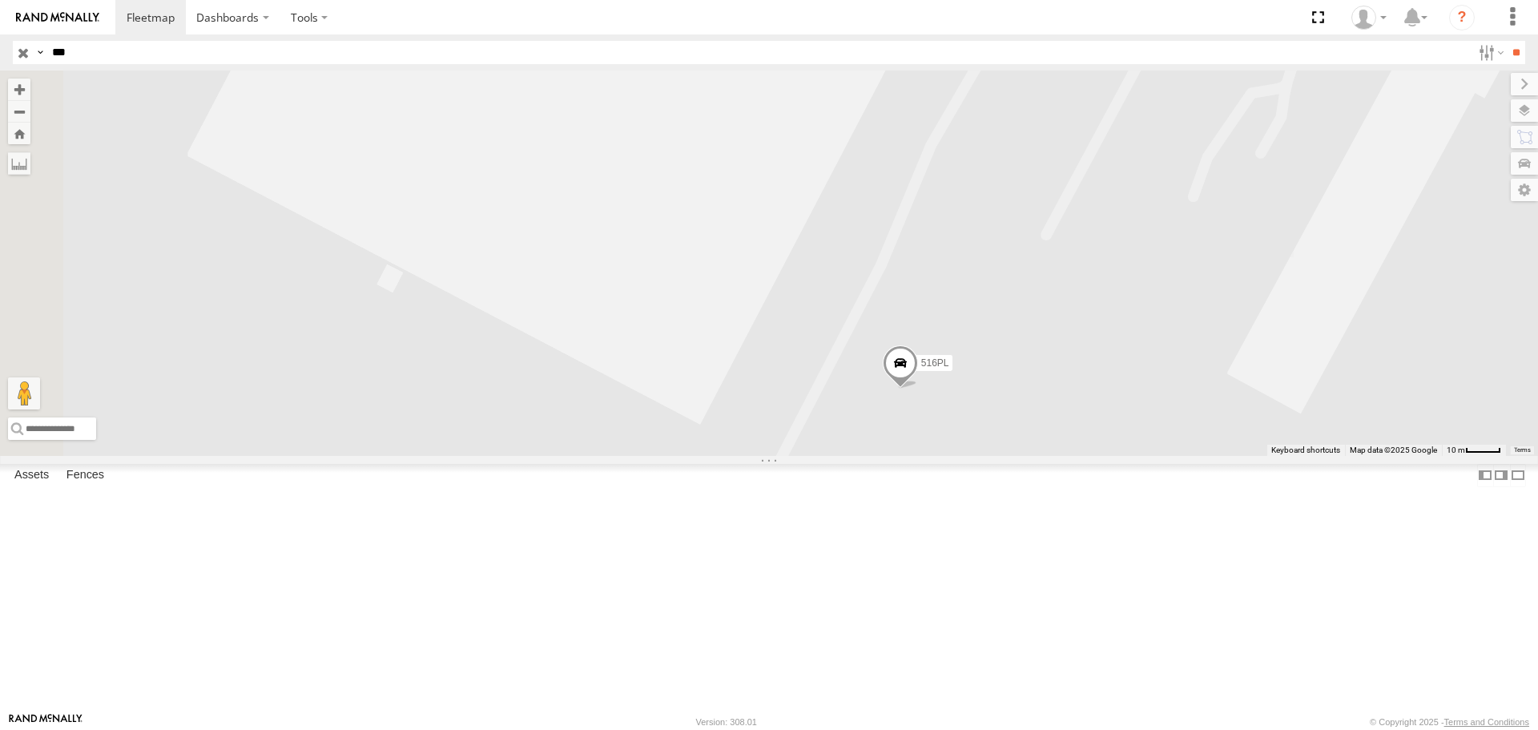 Image resolution: width=1538 pixels, height=730 pixels. What do you see at coordinates (1485, 475) in the screenshot?
I see `label: Dock Summary Table to the Left` at bounding box center [1485, 475].